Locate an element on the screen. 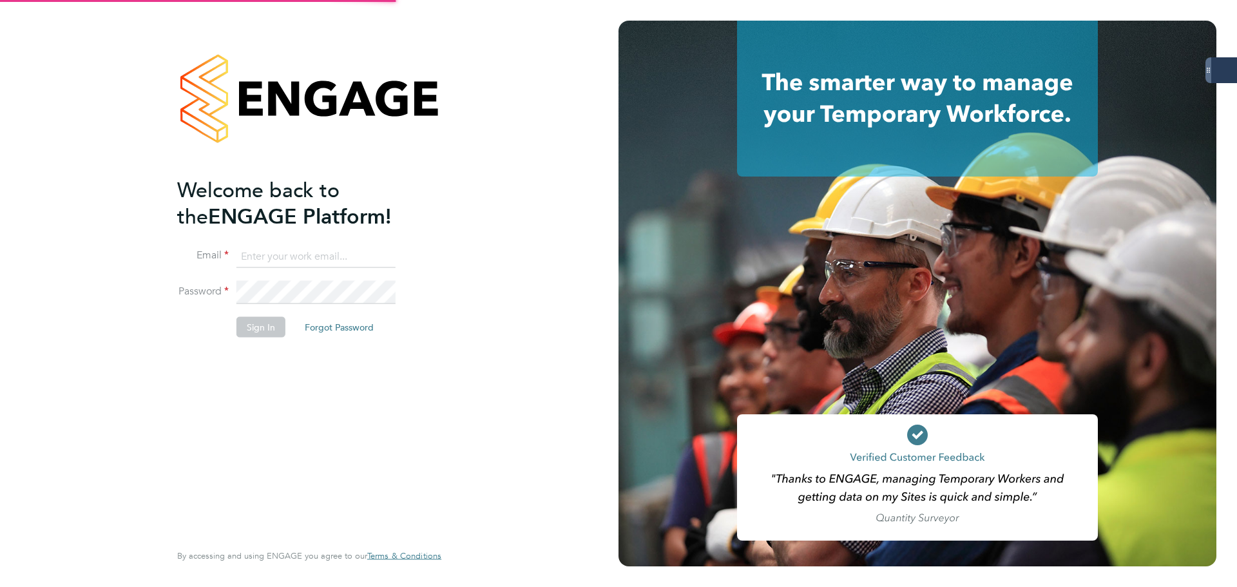 This screenshot has height=587, width=1237. span: Terms & Conditions is located at coordinates (404, 555).